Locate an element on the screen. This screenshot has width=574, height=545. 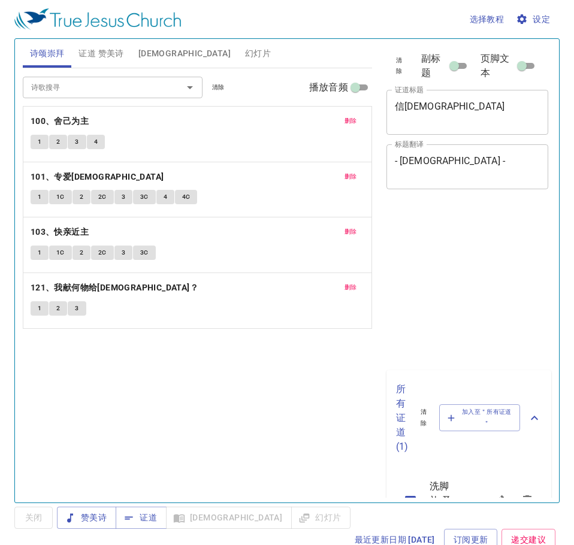
span: 幻灯片 is located at coordinates (257, 53).